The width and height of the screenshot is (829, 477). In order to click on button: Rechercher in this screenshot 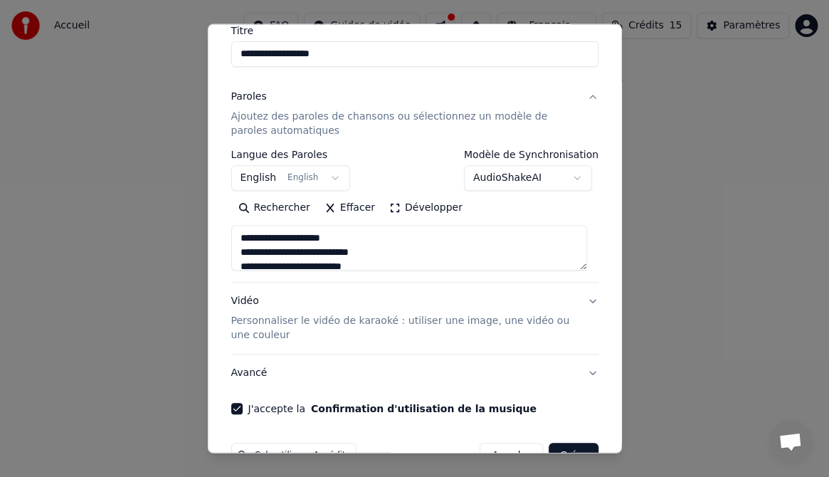, I will do `click(273, 208)`.